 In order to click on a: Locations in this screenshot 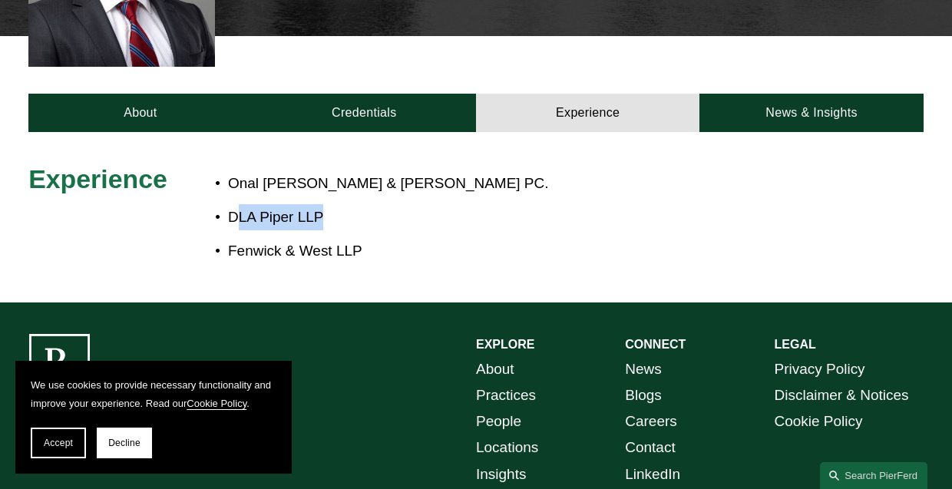, I will do `click(507, 448)`.